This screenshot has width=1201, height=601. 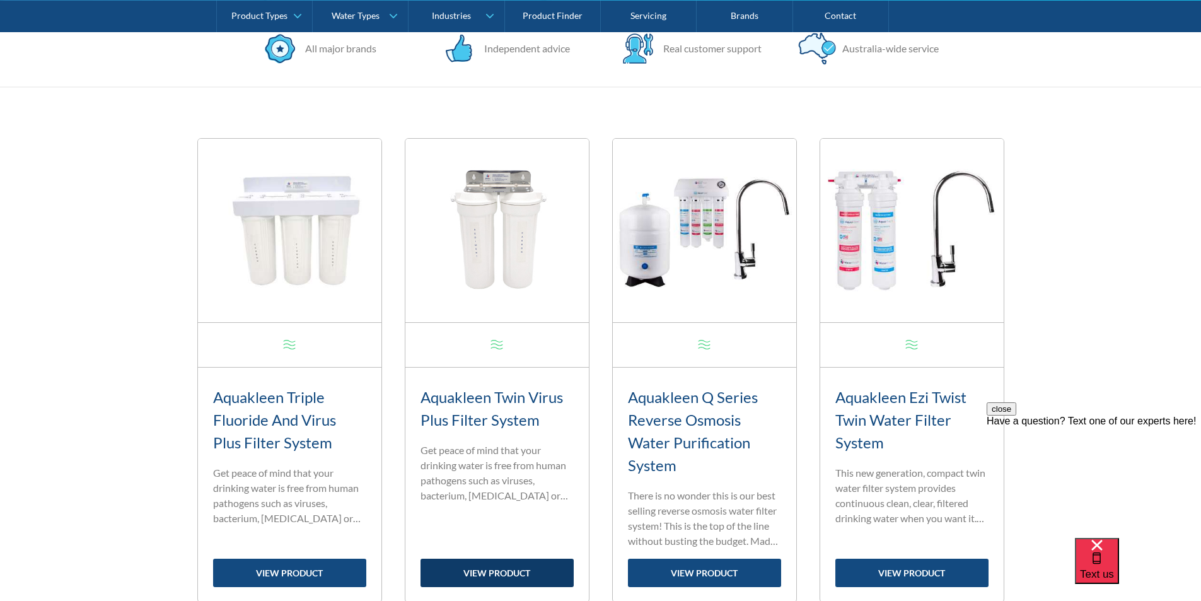 I want to click on p: There is no wonder this is our best selling reverse osmosis water filter system! This is the top ..., so click(x=704, y=518).